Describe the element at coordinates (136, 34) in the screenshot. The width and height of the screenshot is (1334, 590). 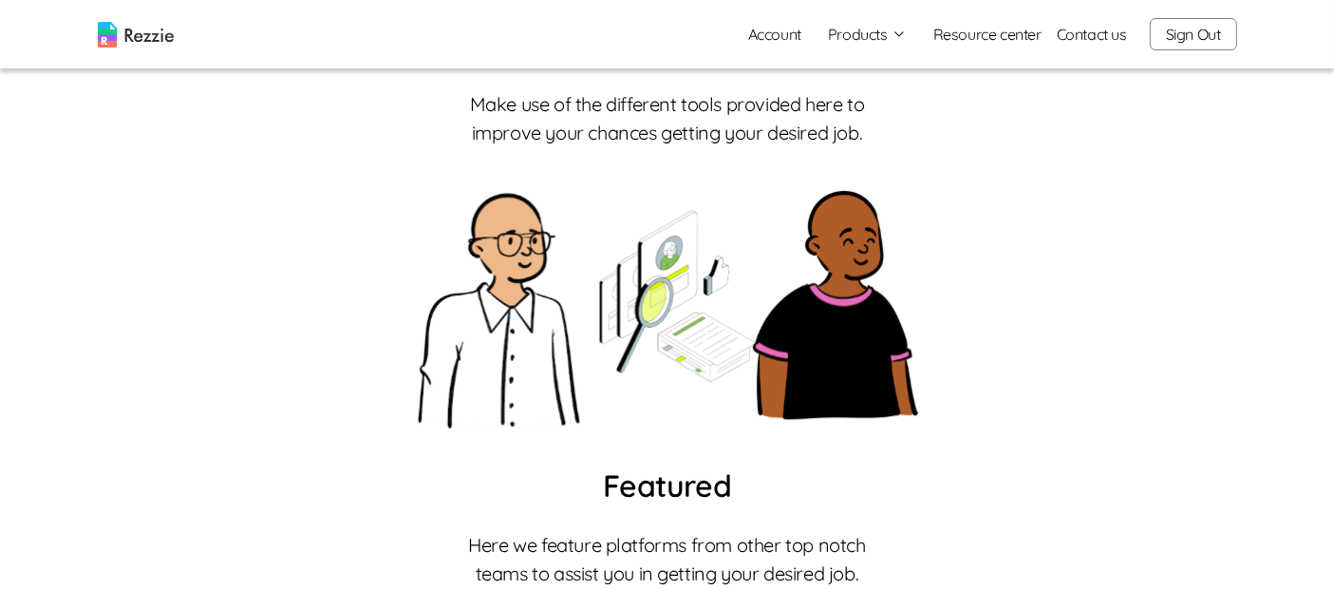
I see `img: logo` at that location.